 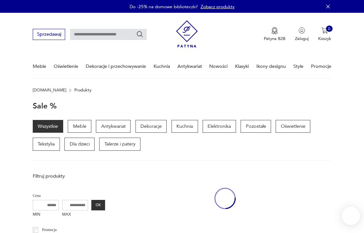 What do you see at coordinates (218, 7) in the screenshot?
I see `a: Zobacz produkty` at bounding box center [218, 7].